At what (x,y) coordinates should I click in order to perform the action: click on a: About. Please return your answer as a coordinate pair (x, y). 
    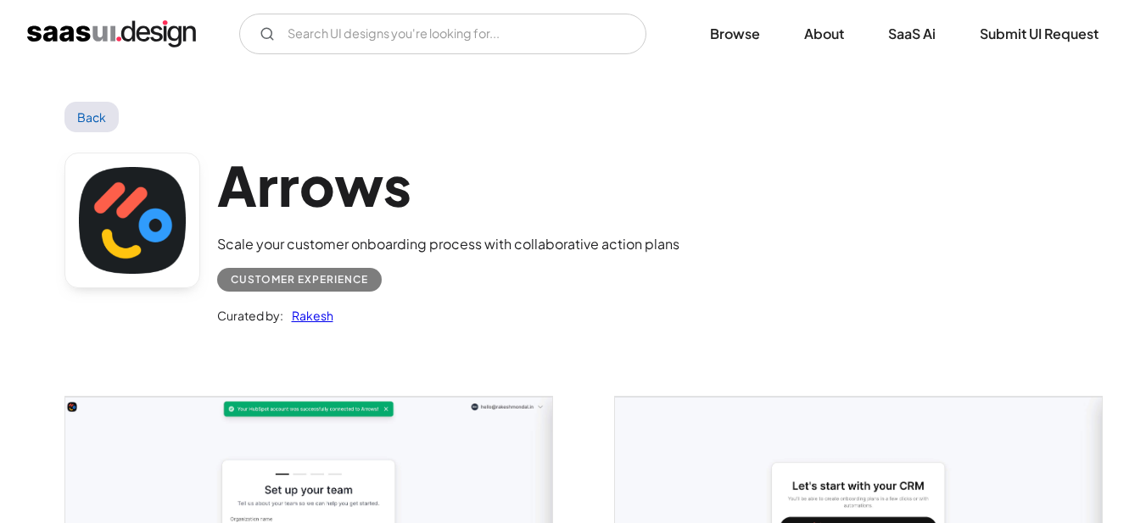
    Looking at the image, I should click on (824, 34).